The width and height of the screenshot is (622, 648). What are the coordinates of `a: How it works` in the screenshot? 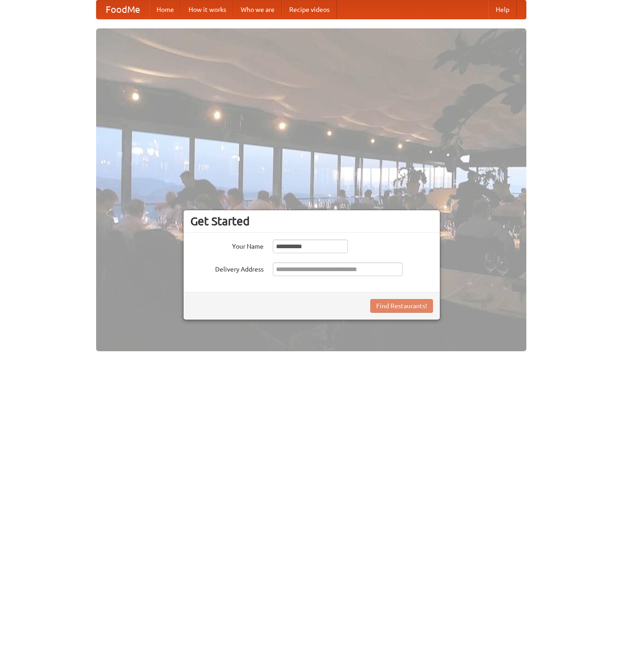 It's located at (207, 10).